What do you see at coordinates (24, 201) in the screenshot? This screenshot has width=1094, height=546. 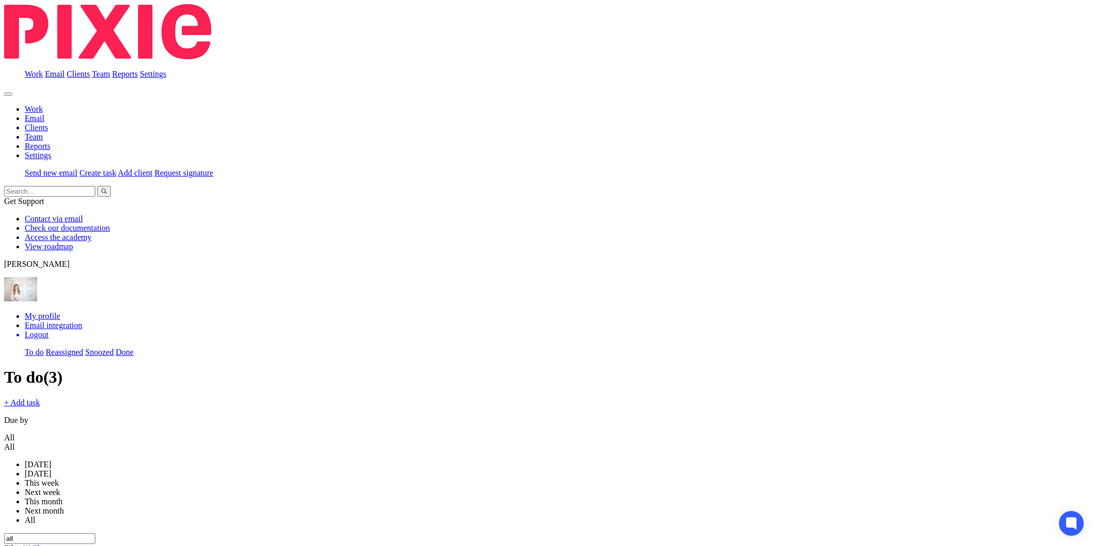 I see `span: Get Support` at bounding box center [24, 201].